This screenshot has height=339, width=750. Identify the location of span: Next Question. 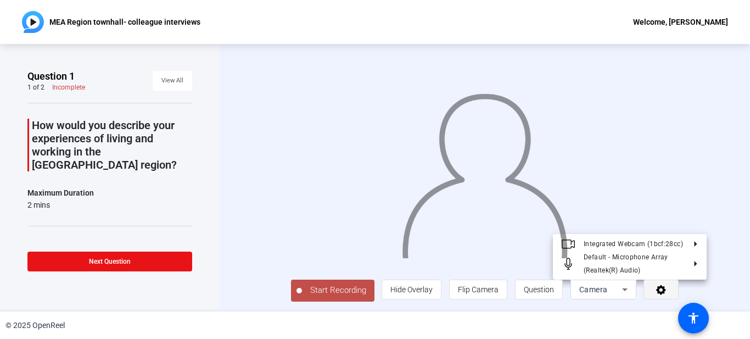
(110, 261).